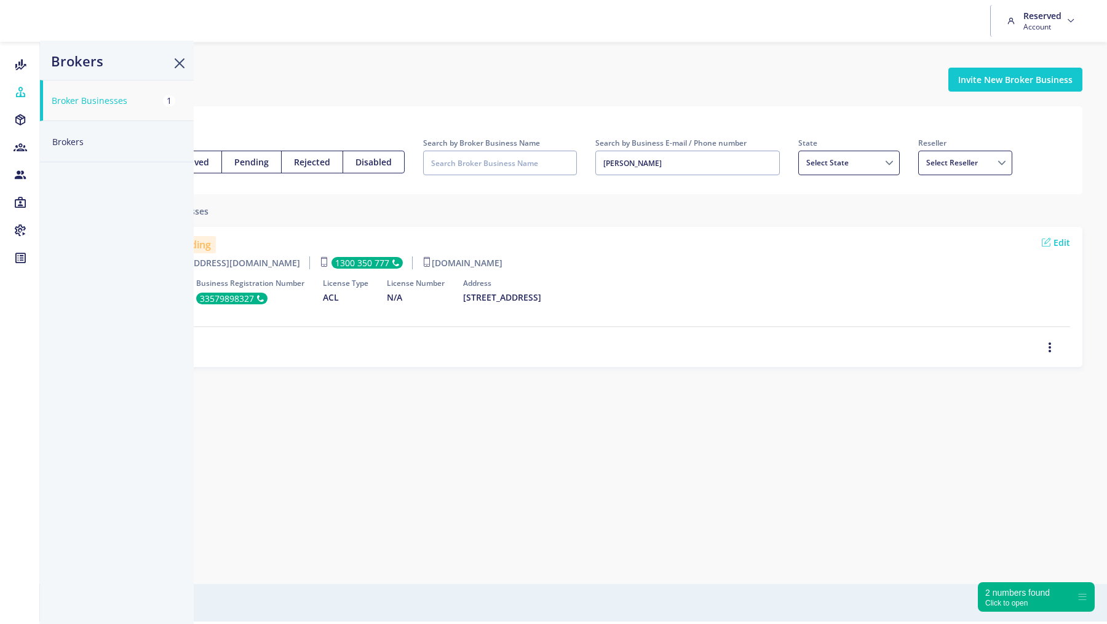 This screenshot has height=624, width=1107. What do you see at coordinates (232, 298) in the screenshot?
I see `div: 33579898327` at bounding box center [232, 298].